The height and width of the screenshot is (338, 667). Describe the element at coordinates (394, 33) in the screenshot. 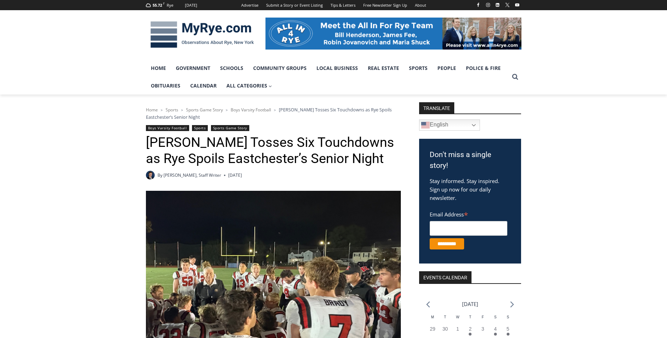

I see `a: All in for Rye` at that location.